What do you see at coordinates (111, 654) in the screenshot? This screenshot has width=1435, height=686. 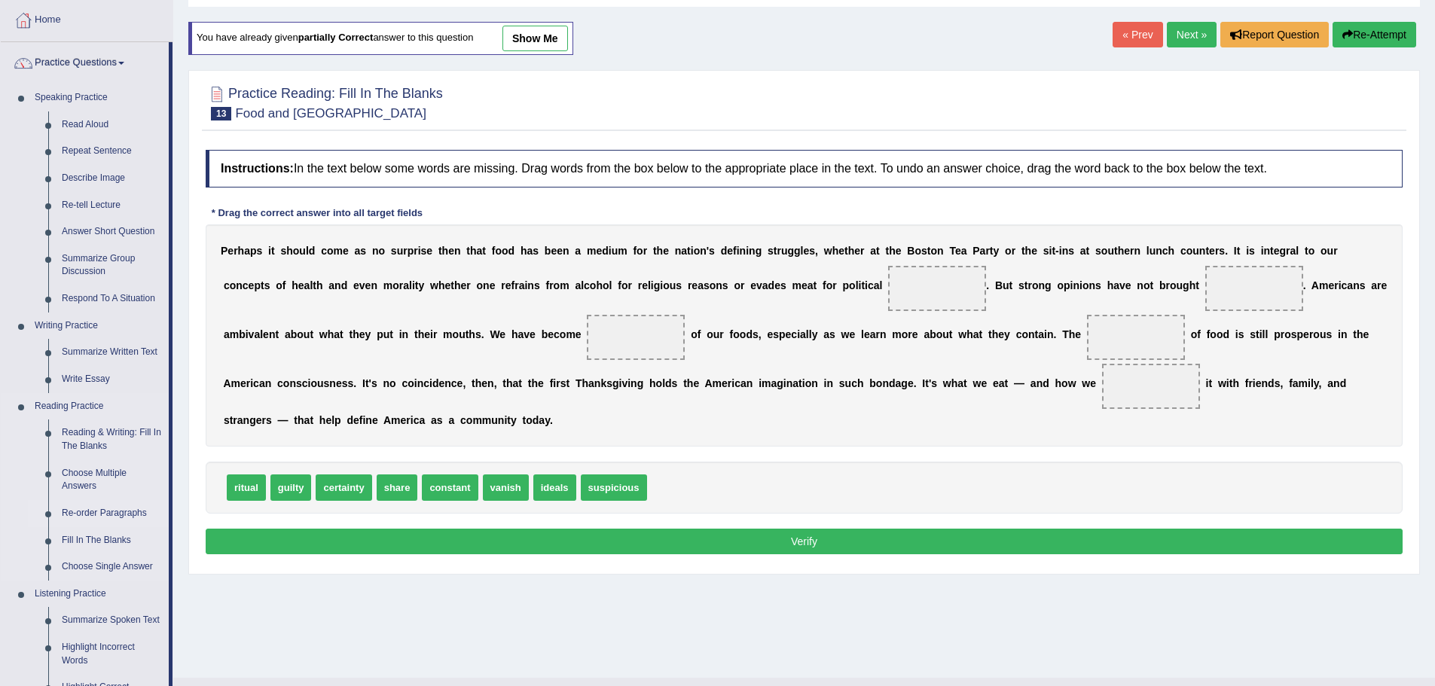 I see `a: Highlight Incorrect Words` at bounding box center [111, 654].